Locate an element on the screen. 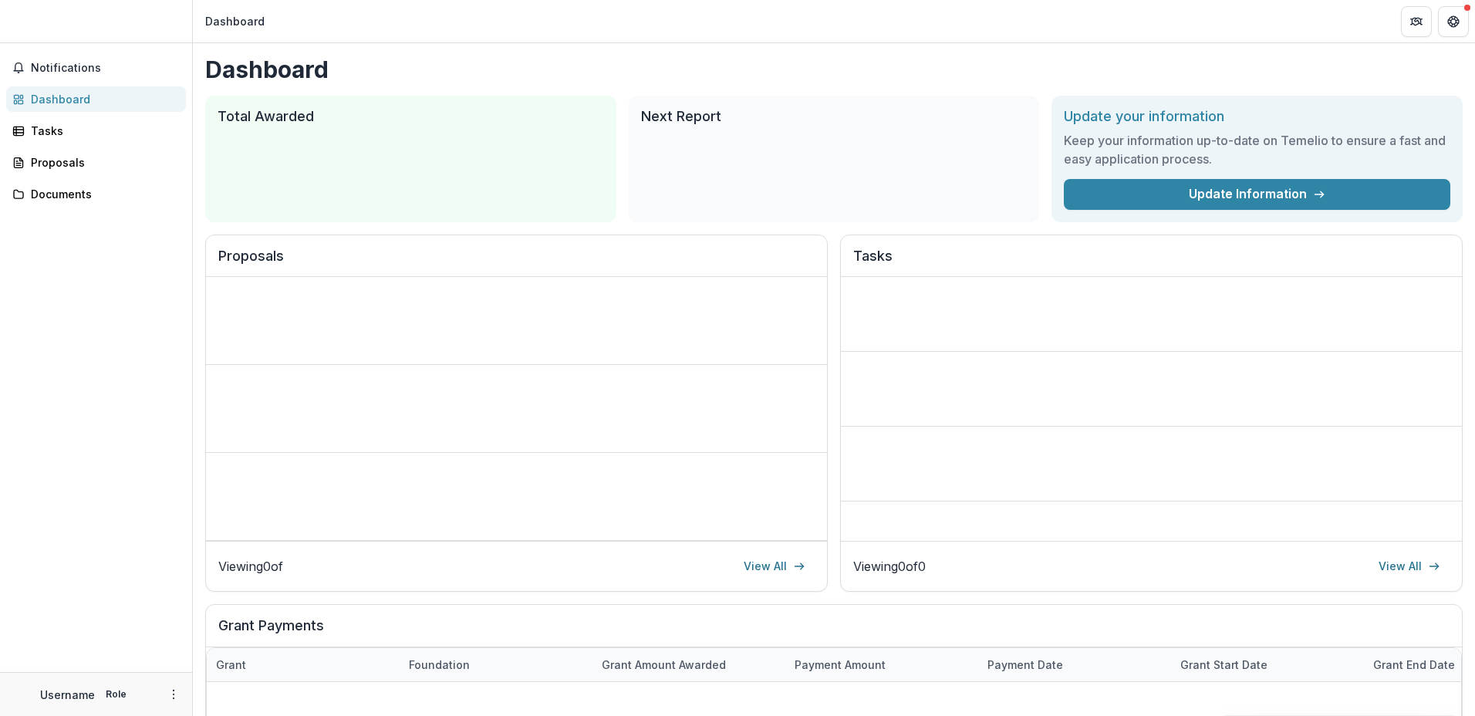 This screenshot has width=1475, height=716. h2: Next Report is located at coordinates (834, 117).